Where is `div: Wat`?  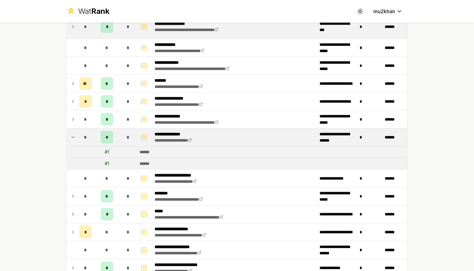
div: Wat is located at coordinates (94, 11).